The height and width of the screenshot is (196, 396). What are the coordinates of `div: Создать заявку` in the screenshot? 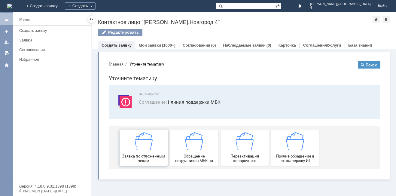 It's located at (54, 30).